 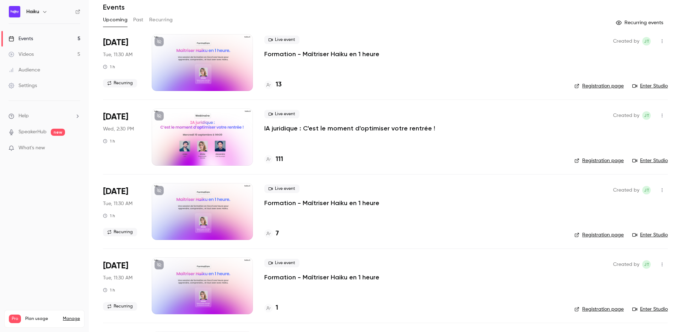 I want to click on p: IA juridique : C'est le moment d'optimiser votre rentrée !, so click(x=349, y=128).